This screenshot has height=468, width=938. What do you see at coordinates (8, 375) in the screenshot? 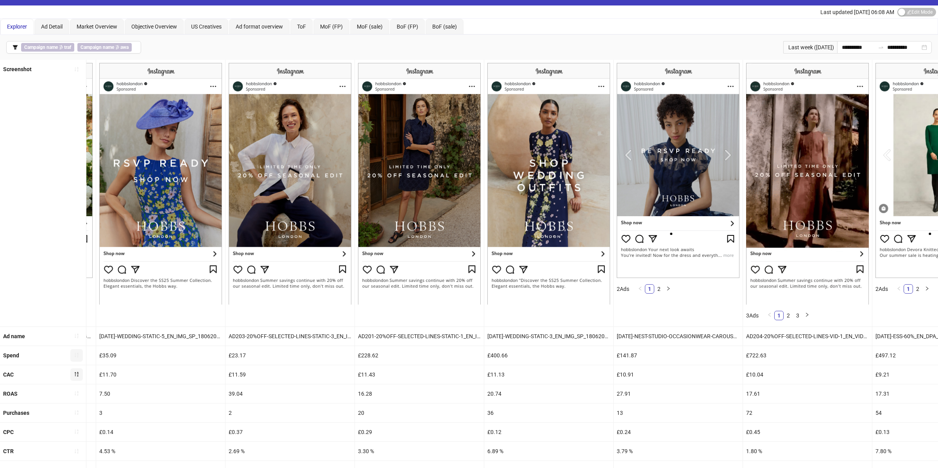
I see `b: CAC` at bounding box center [8, 375].